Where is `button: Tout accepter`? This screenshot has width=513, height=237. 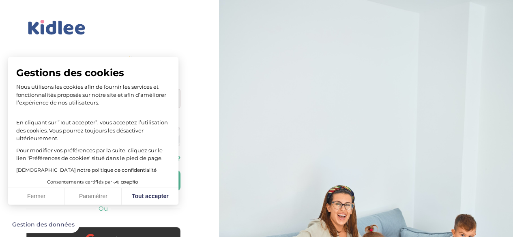 button: Tout accepter is located at coordinates (150, 197).